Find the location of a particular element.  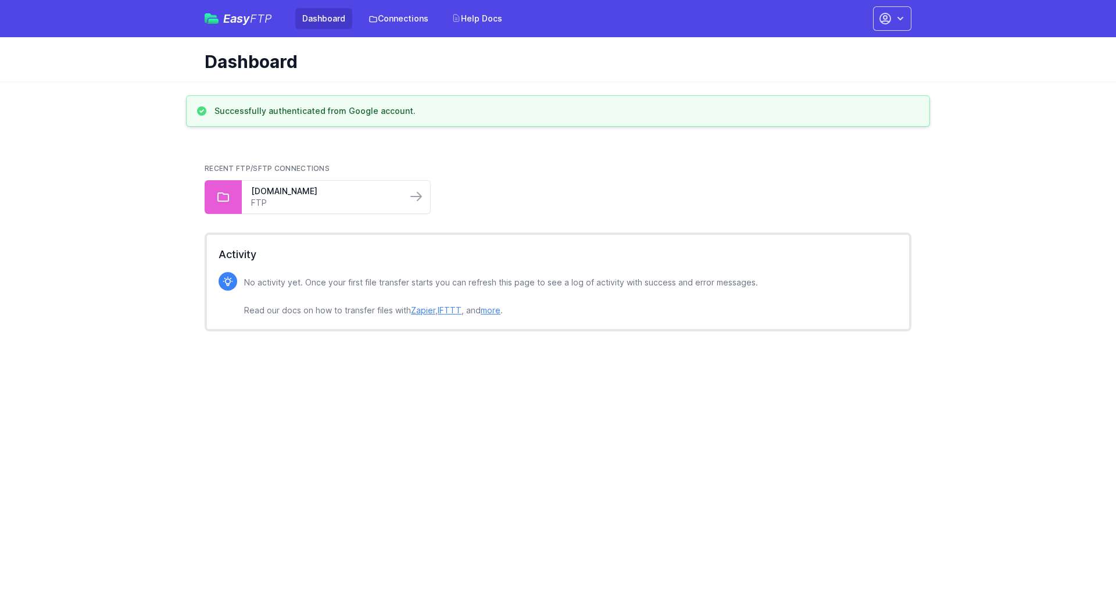

img: easyftp_logo.png is located at coordinates (212, 19).